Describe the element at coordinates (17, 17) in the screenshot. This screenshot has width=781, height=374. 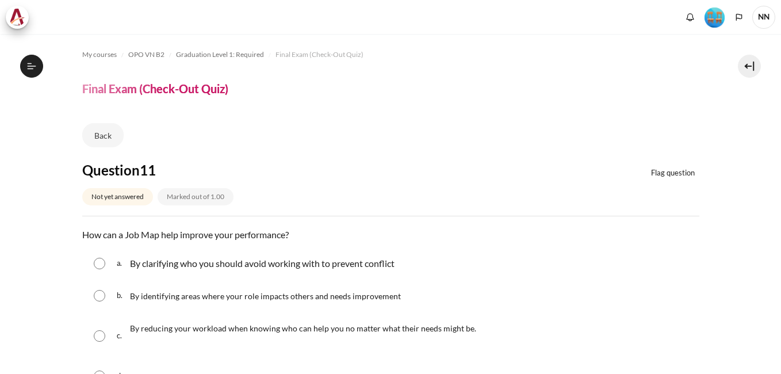
I see `img: Architeck` at that location.